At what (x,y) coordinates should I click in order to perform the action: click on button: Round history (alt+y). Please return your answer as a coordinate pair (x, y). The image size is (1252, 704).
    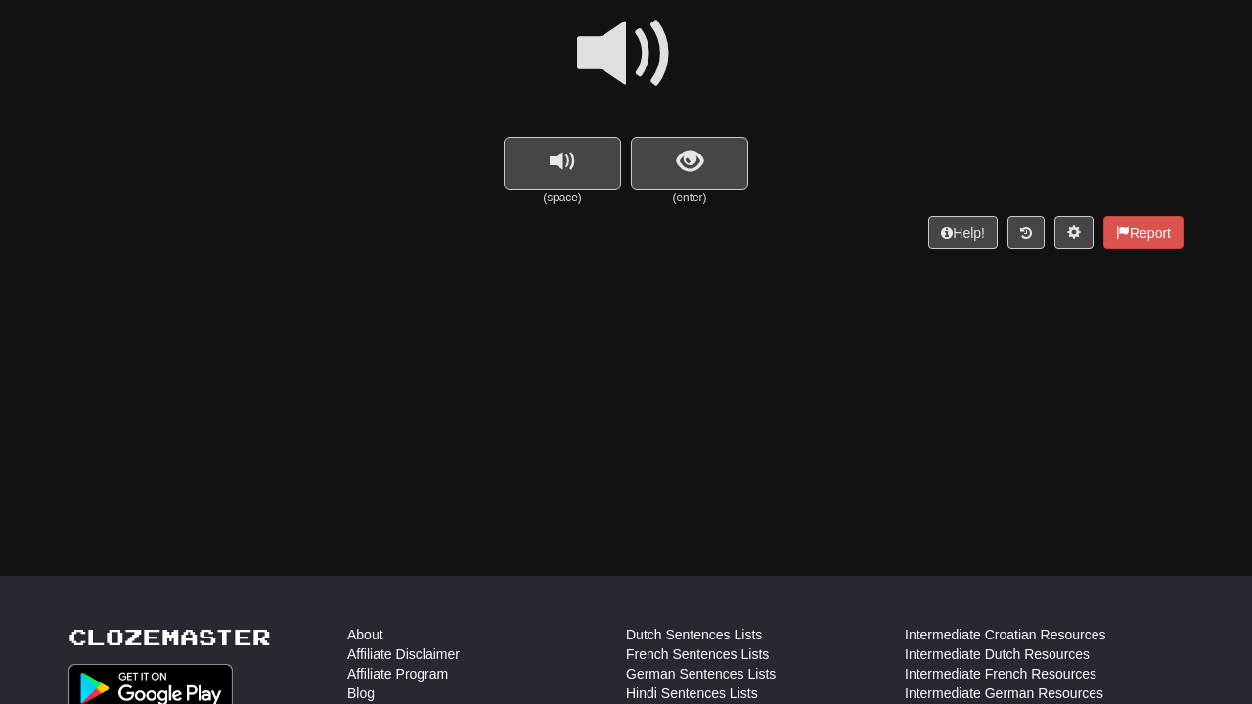
    Looking at the image, I should click on (1026, 233).